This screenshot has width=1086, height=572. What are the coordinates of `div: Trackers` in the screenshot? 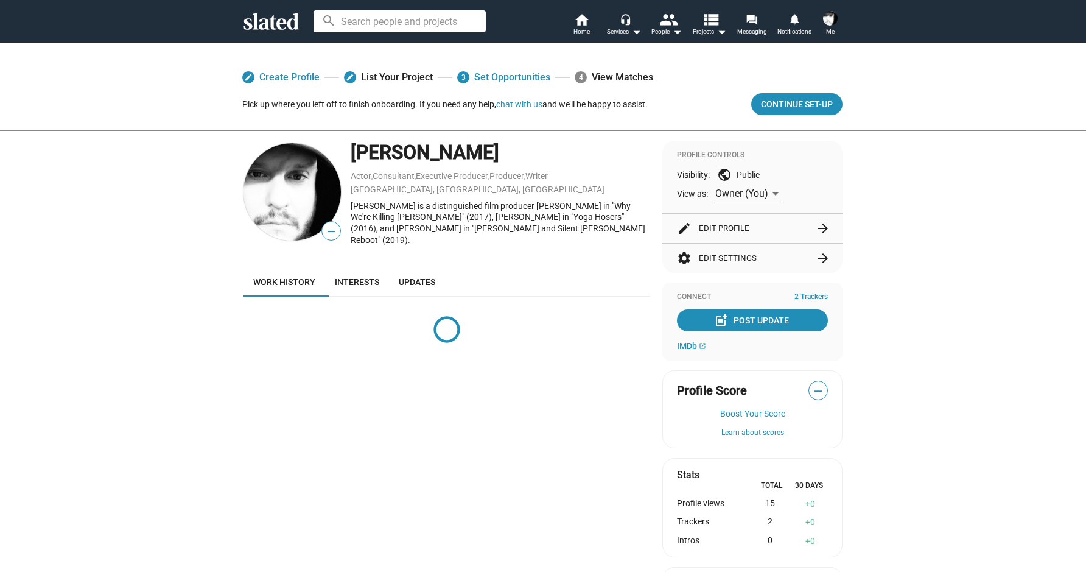 It's located at (712, 522).